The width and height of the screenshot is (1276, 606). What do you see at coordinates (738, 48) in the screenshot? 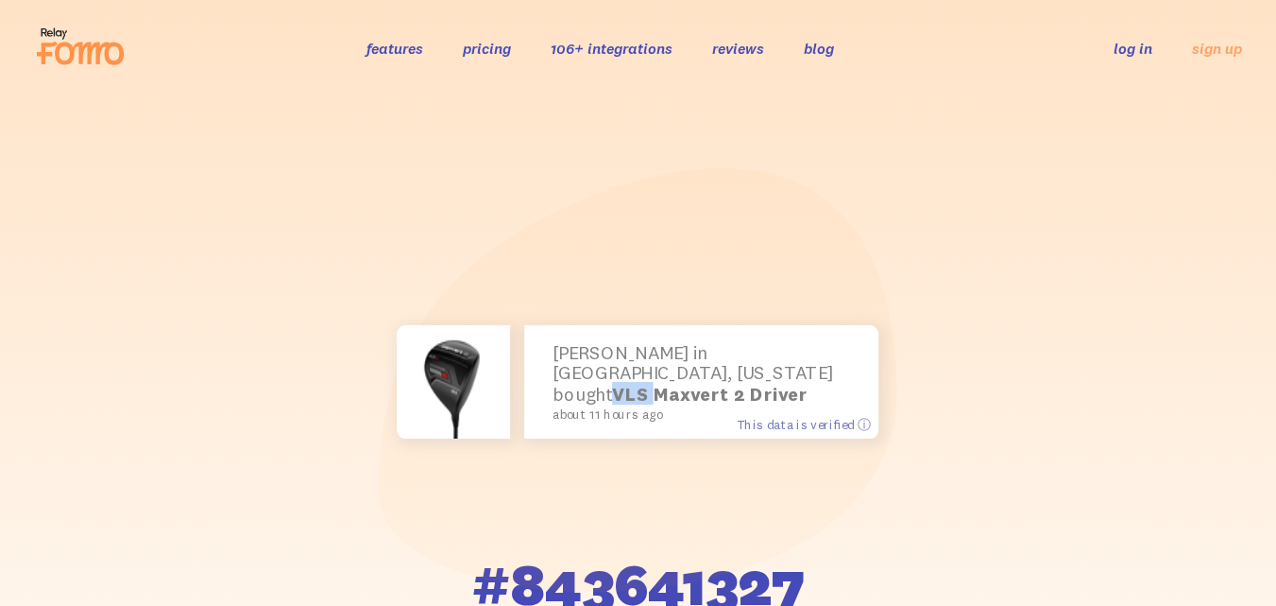
I see `a: reviews` at bounding box center [738, 48].